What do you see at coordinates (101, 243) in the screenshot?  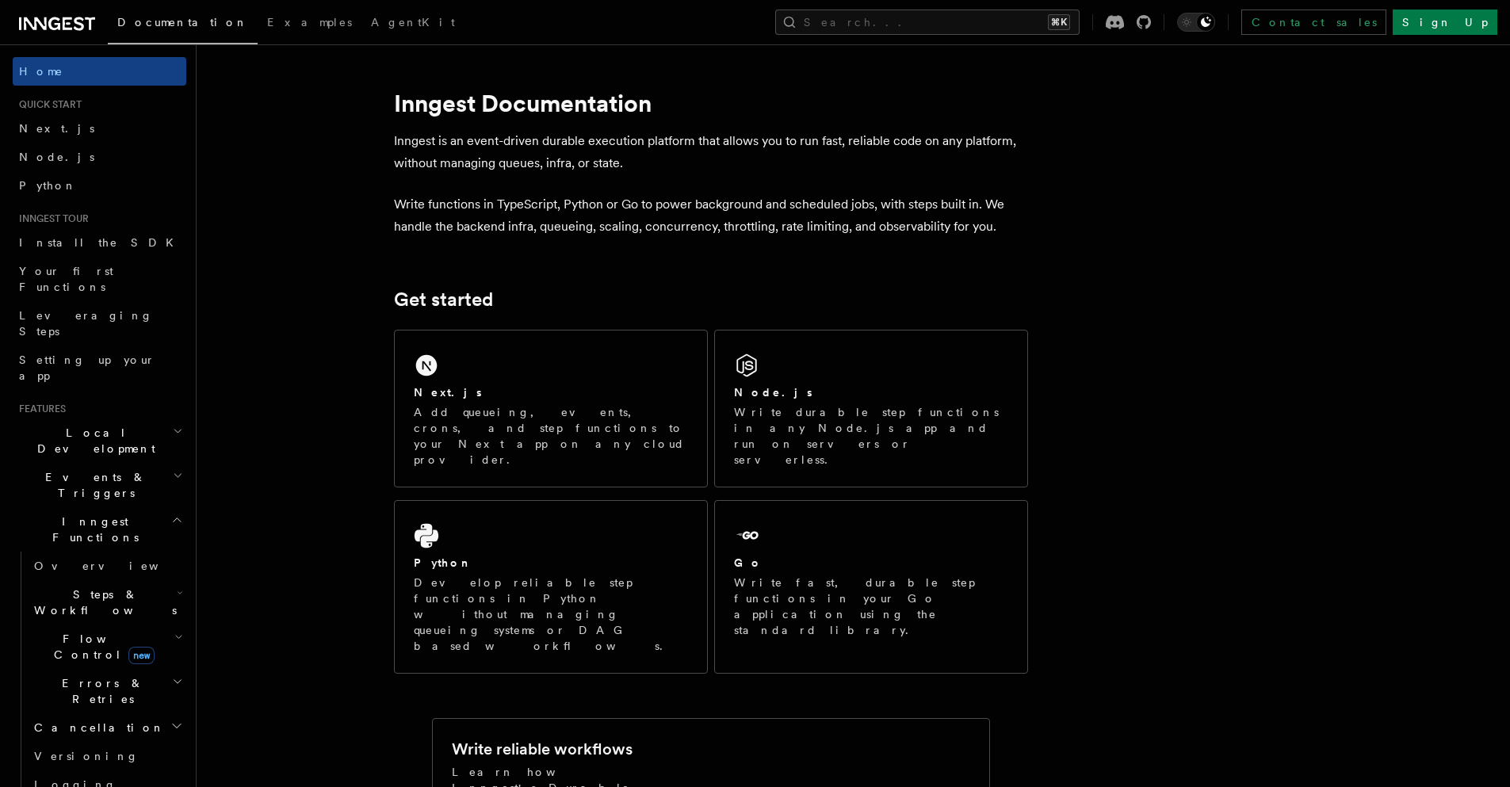 I see `span: Install the SDK` at bounding box center [101, 243].